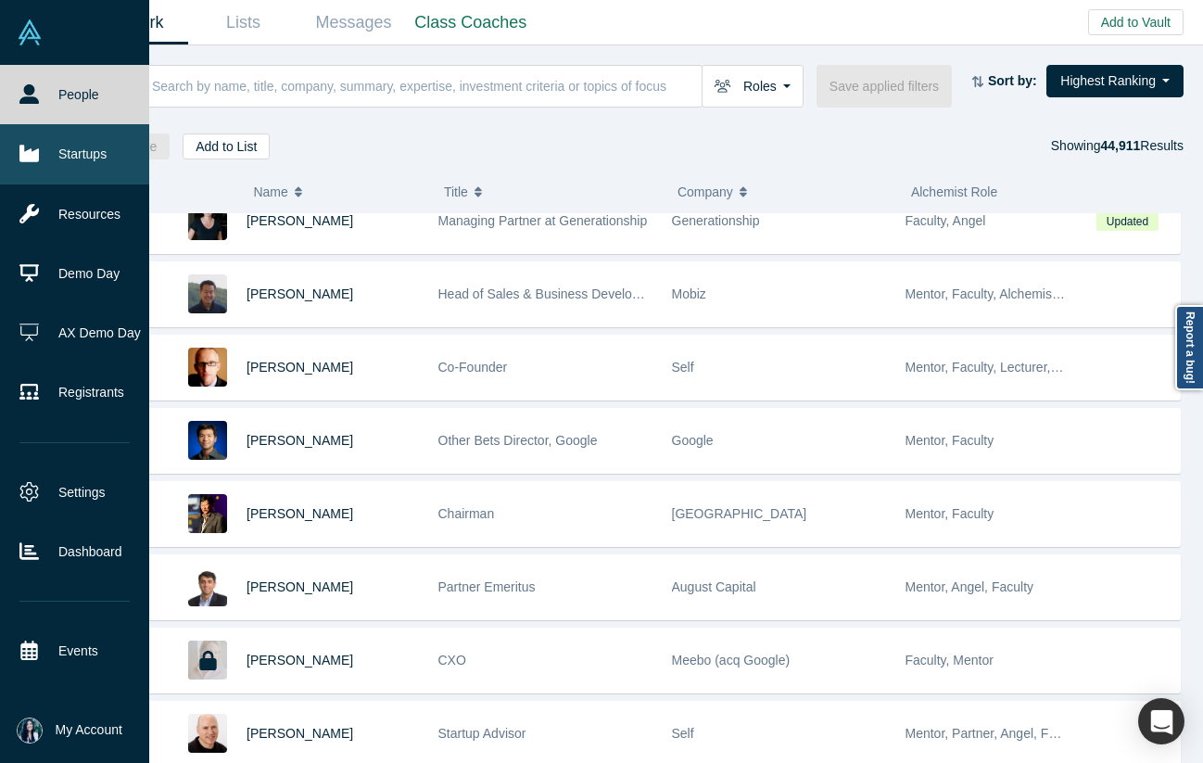 The width and height of the screenshot is (1203, 763). I want to click on button: Add to List, so click(226, 146).